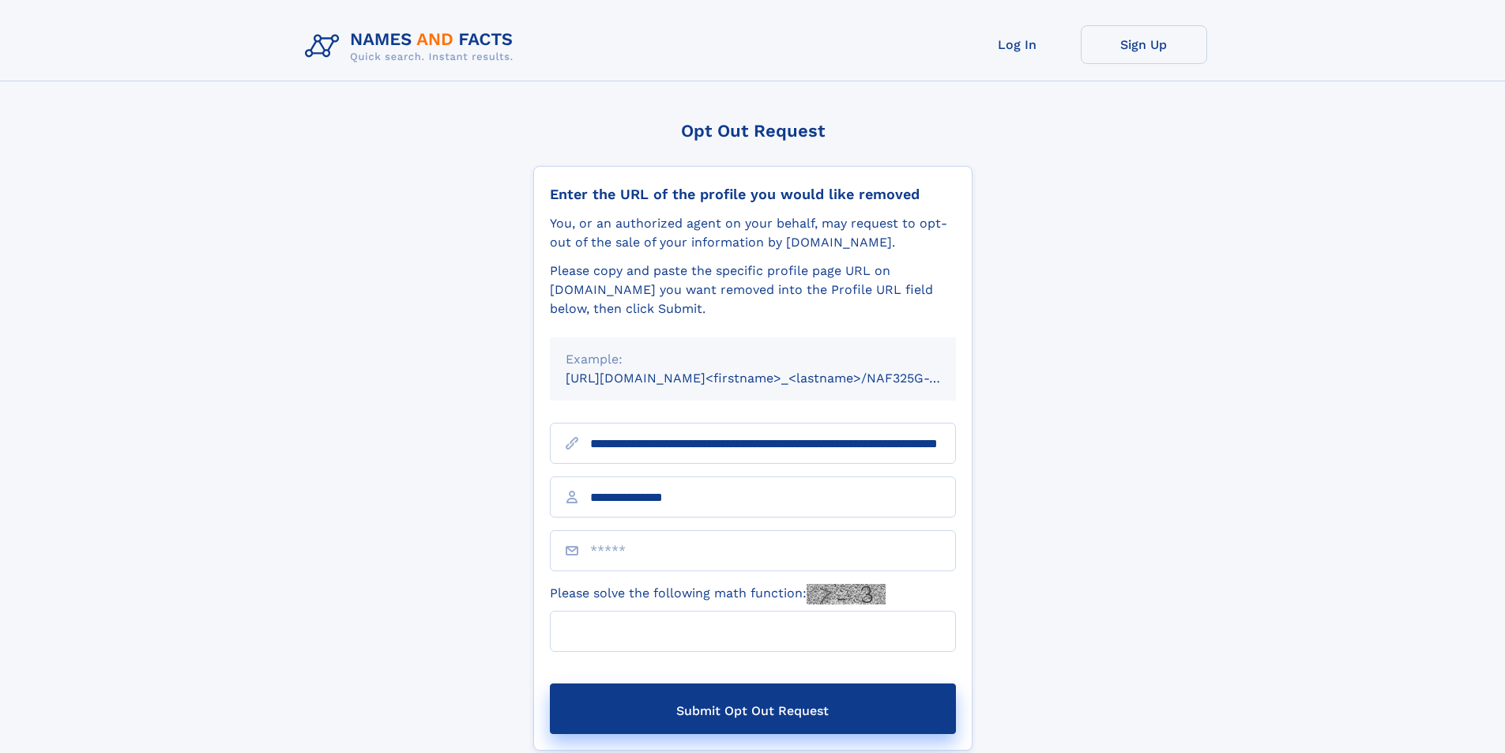 The width and height of the screenshot is (1505, 753). Describe the element at coordinates (753, 233) in the screenshot. I see `div: You, or an authorized agent on your behalf, may request to opt-out of the sale of your informatio...` at that location.